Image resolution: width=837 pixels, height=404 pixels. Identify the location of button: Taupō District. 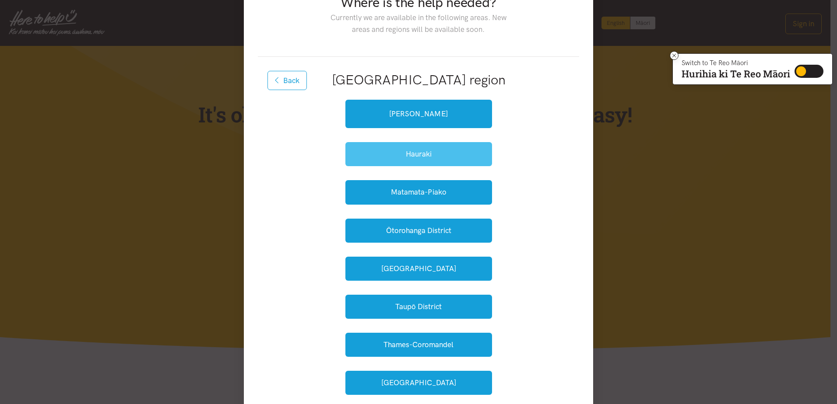
(418, 307).